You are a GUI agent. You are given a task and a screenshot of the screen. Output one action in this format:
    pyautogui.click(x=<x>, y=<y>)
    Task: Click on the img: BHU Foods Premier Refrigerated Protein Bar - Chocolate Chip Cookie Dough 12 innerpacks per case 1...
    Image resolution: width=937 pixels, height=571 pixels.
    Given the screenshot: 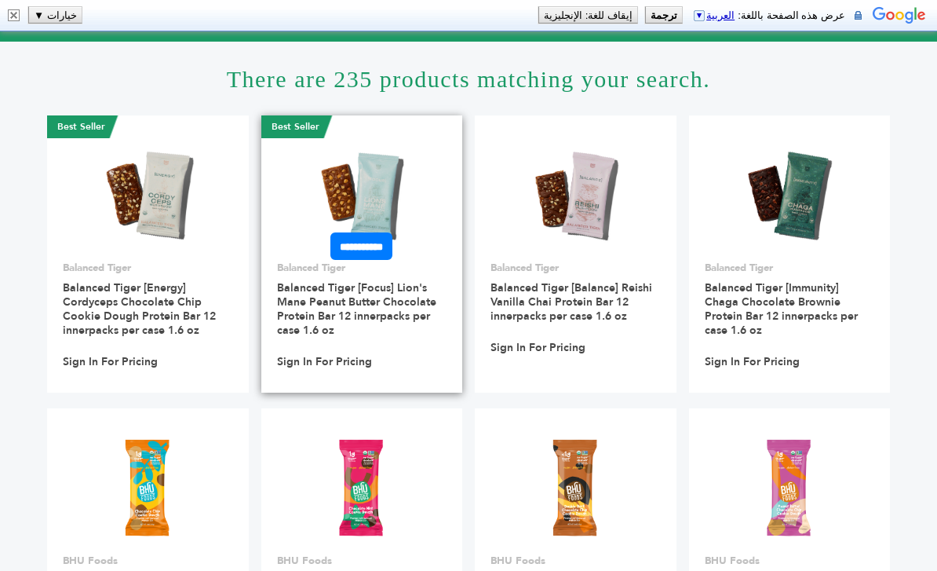 What is the action you would take?
    pyautogui.click(x=148, y=487)
    